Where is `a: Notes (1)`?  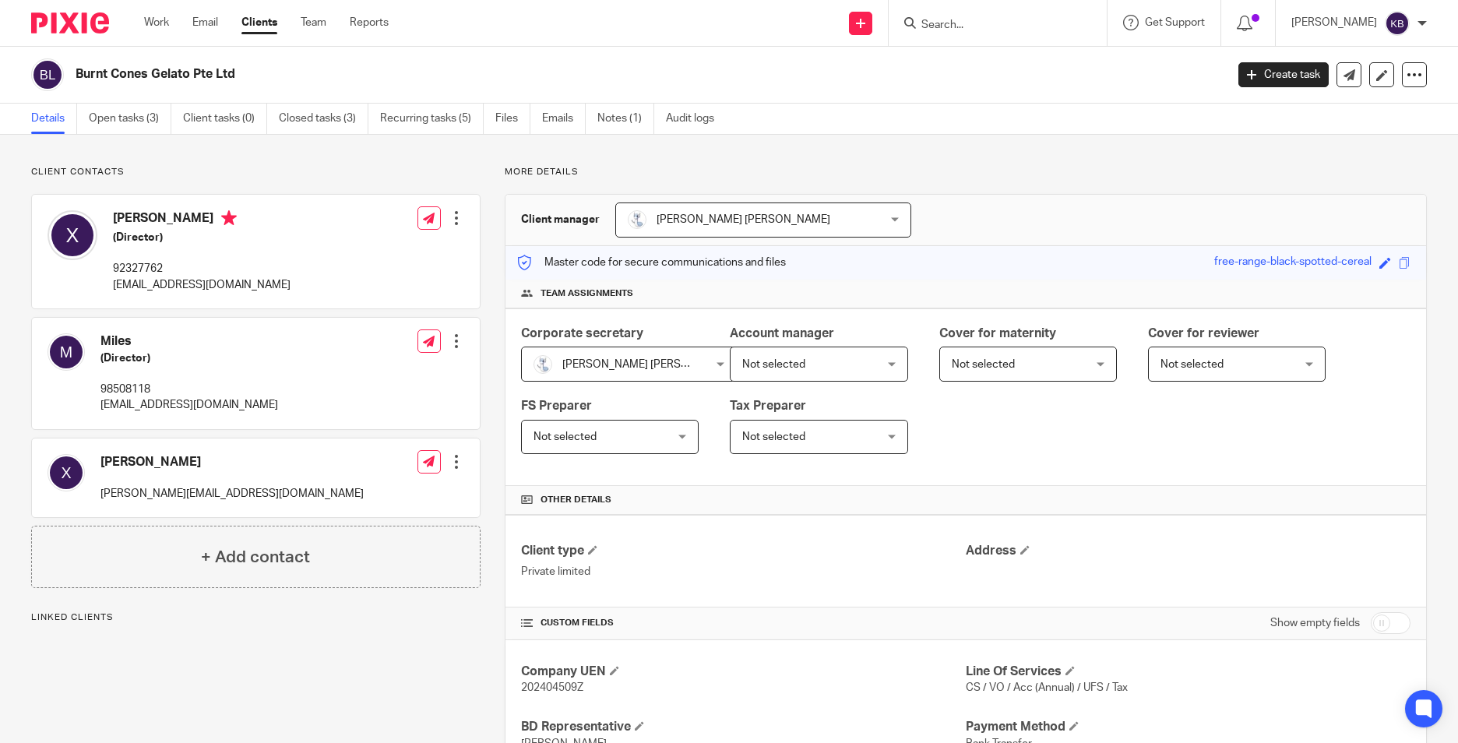
a: Notes (1) is located at coordinates (626, 118).